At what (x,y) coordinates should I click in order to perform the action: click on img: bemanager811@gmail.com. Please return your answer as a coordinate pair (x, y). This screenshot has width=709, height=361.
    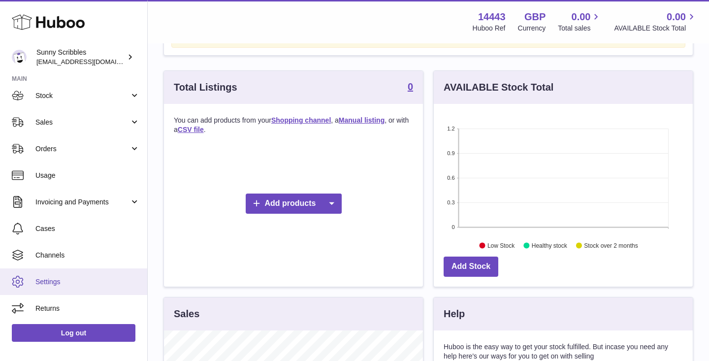
    Looking at the image, I should click on (19, 57).